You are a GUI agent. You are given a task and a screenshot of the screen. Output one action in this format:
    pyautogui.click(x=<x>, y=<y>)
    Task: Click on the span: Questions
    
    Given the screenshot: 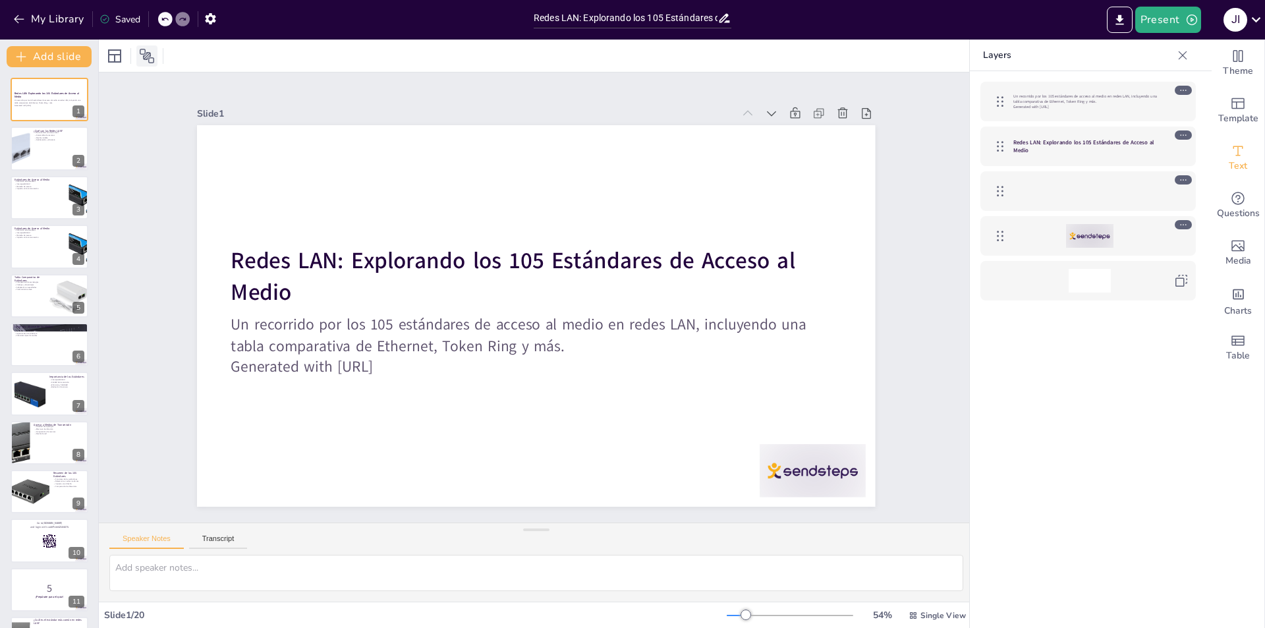 What is the action you would take?
    pyautogui.click(x=1238, y=213)
    